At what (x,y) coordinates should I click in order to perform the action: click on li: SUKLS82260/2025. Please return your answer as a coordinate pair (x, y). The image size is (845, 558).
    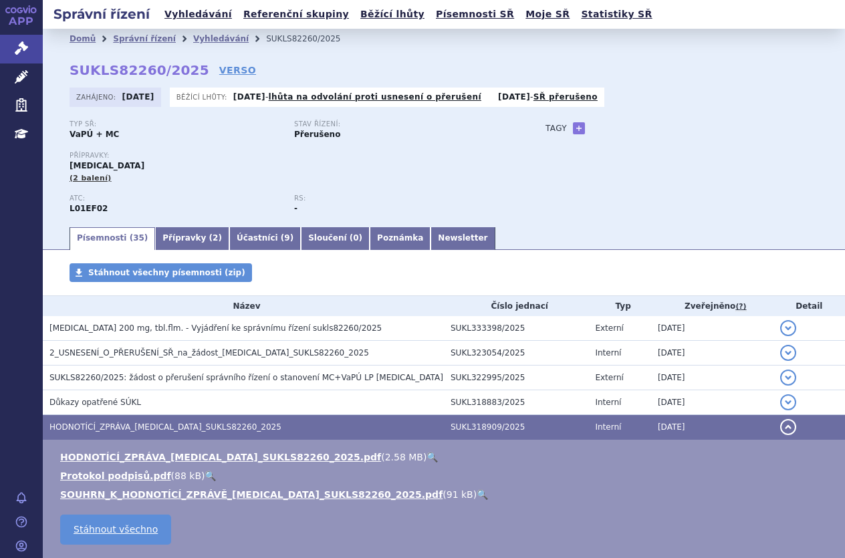
    Looking at the image, I should click on (312, 39).